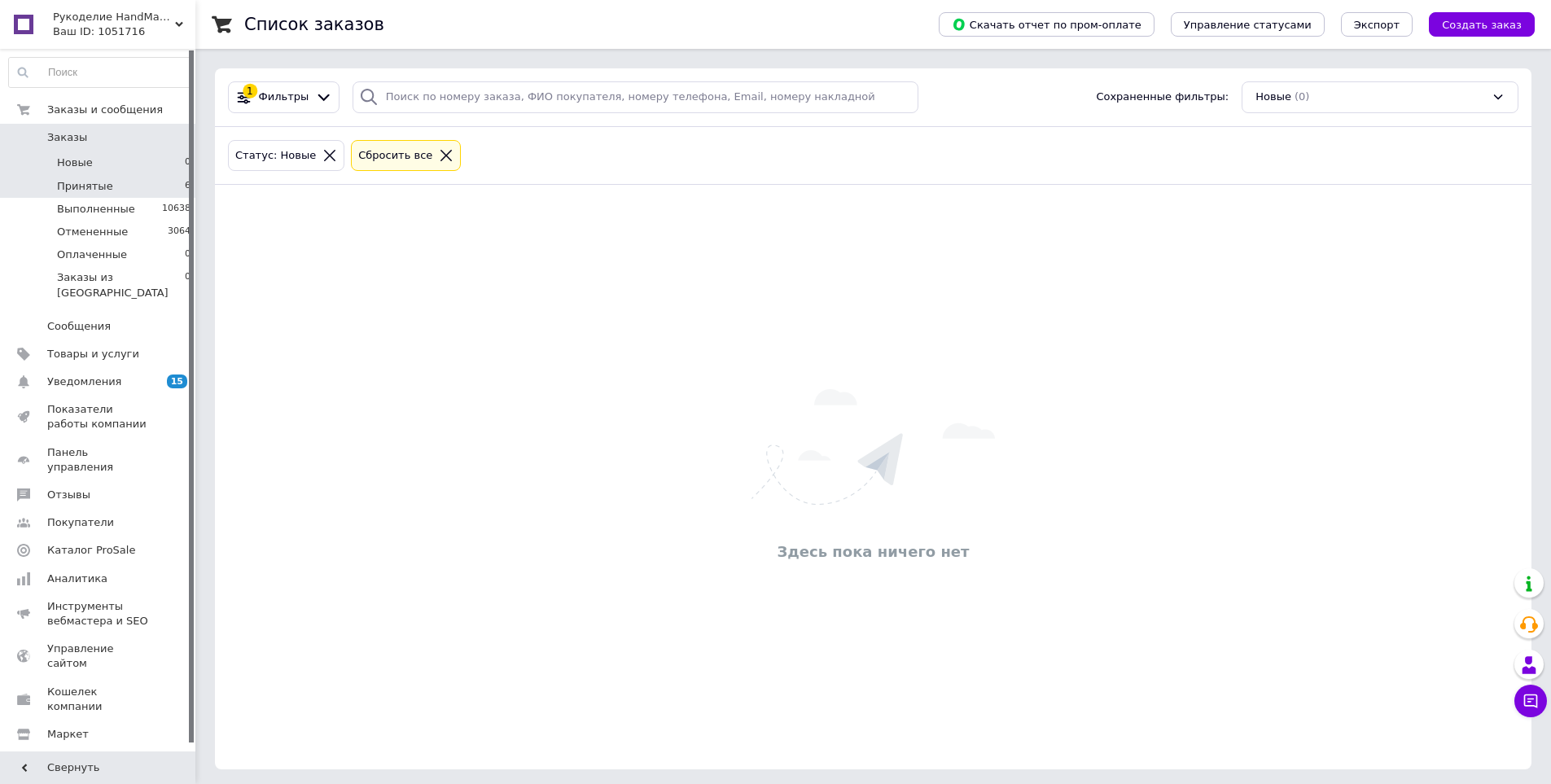  Describe the element at coordinates (636, 97) in the screenshot. I see `input: Поиск по номеру заказа, ФИО покупателя, номеру телефона, Email, номеру накладной` at that location.